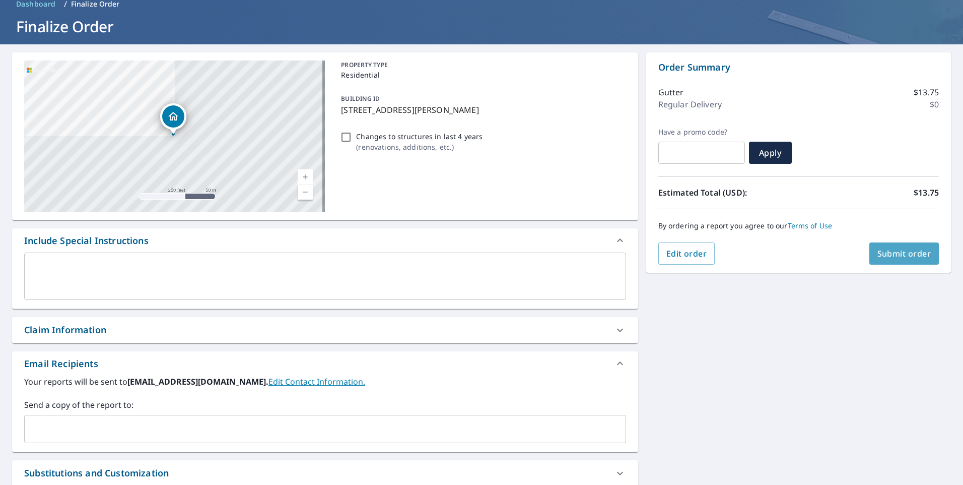 The image size is (963, 485). What do you see at coordinates (935, 104) in the screenshot?
I see `p: $0` at bounding box center [935, 104].